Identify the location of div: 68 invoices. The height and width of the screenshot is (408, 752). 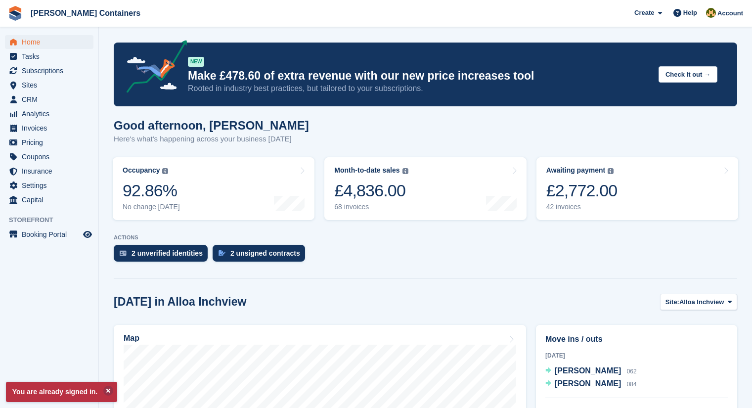
(371, 207).